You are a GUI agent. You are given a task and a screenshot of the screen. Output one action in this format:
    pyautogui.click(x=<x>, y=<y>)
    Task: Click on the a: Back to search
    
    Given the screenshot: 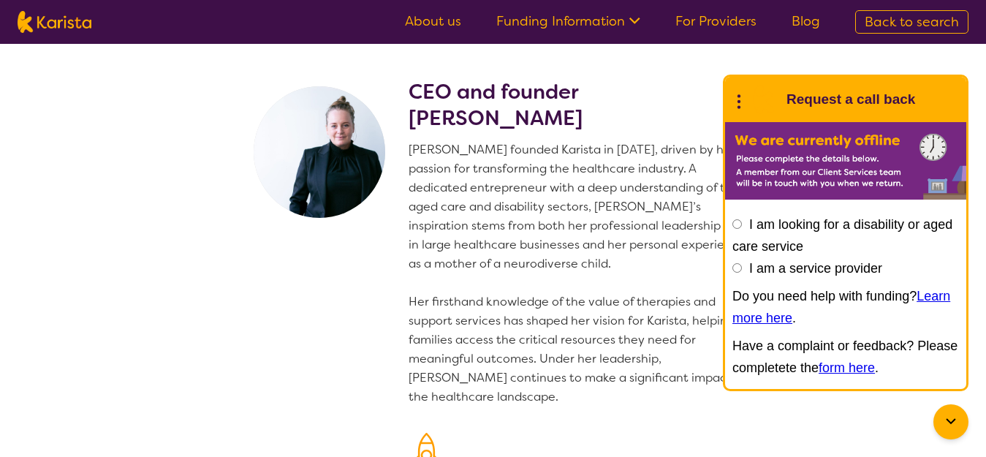 What is the action you would take?
    pyautogui.click(x=911, y=22)
    